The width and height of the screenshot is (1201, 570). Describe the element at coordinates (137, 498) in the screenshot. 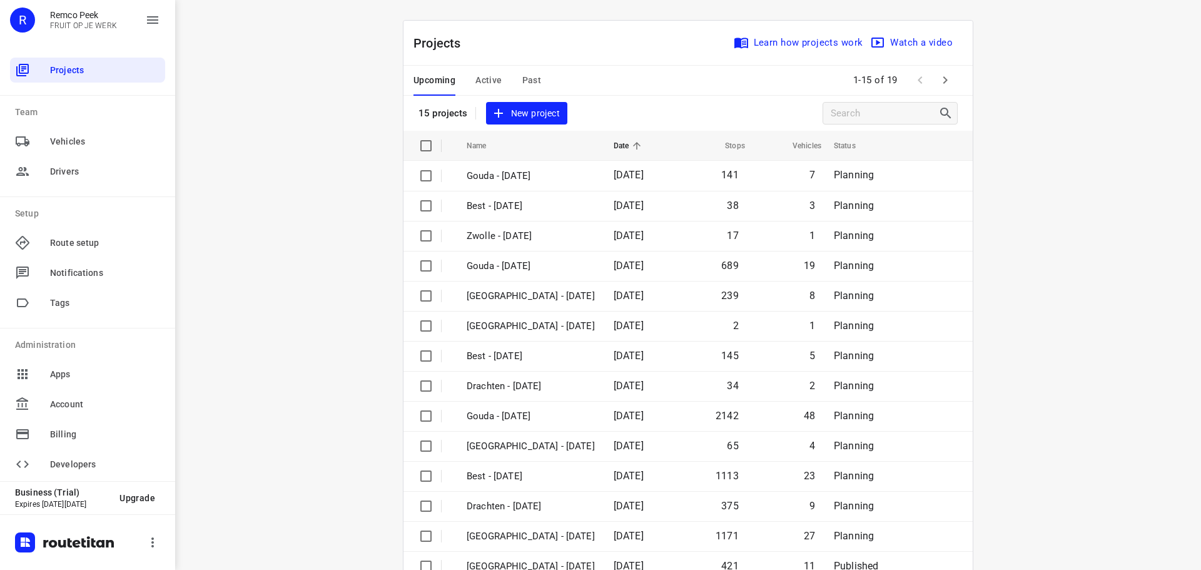

I see `span: Upgrade` at that location.